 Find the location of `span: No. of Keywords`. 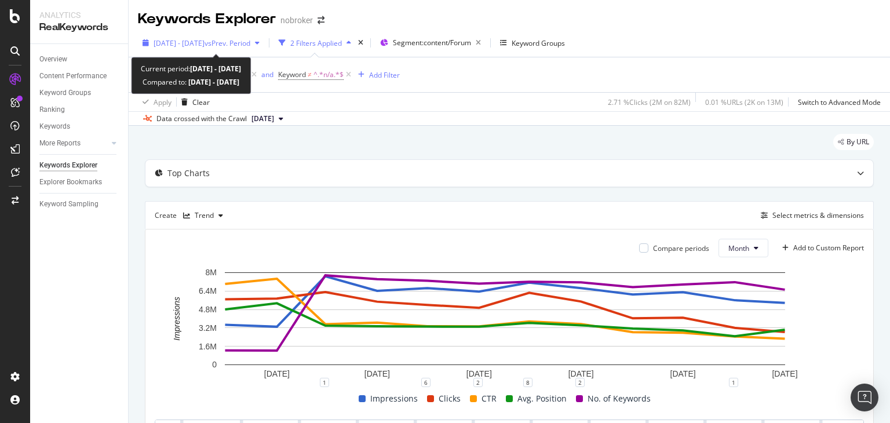

span: No. of Keywords is located at coordinates (619, 399).